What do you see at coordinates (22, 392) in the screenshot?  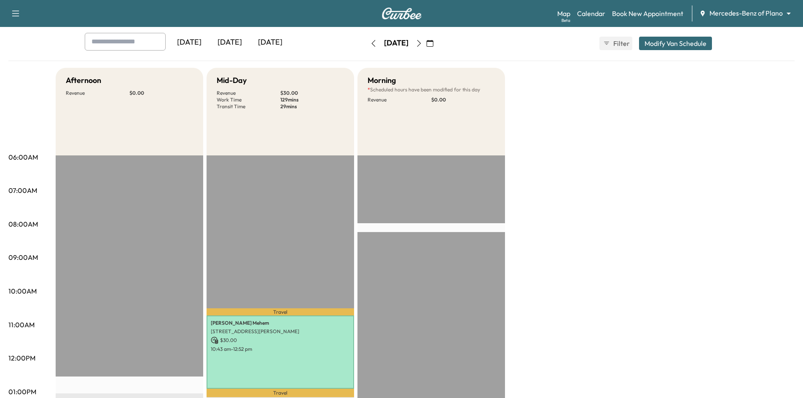 I see `p: 01:00PM` at bounding box center [22, 392].